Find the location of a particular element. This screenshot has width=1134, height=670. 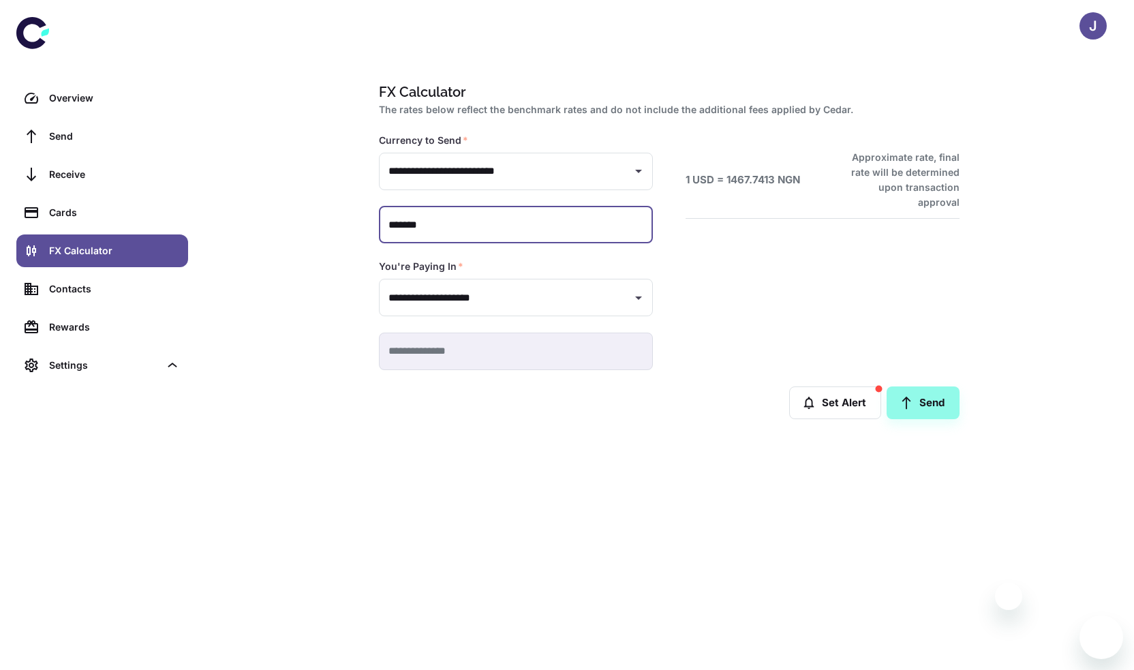

div: Receive is located at coordinates (114, 174).